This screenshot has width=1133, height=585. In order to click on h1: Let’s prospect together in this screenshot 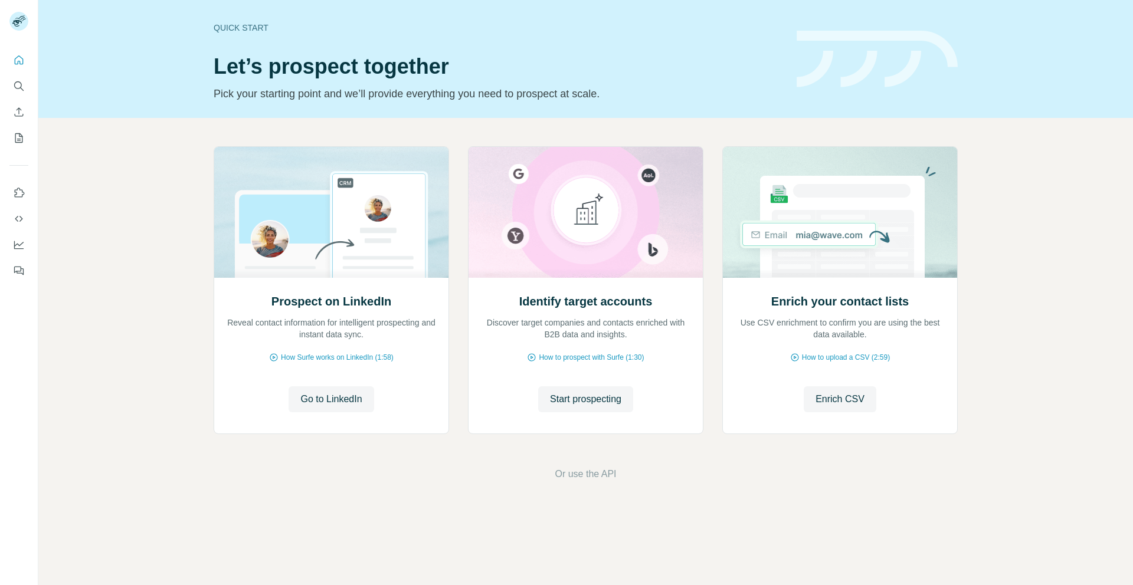, I will do `click(498, 67)`.